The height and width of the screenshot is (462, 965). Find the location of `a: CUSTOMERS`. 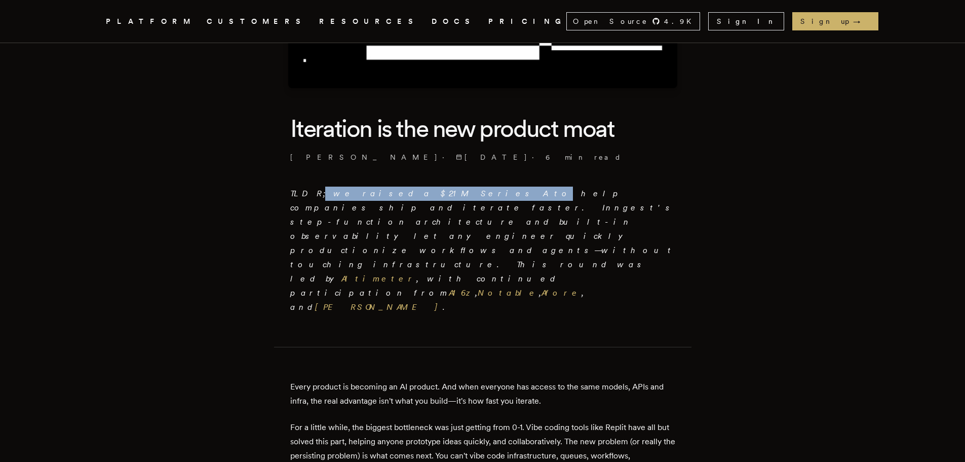

a: CUSTOMERS is located at coordinates (257, 21).